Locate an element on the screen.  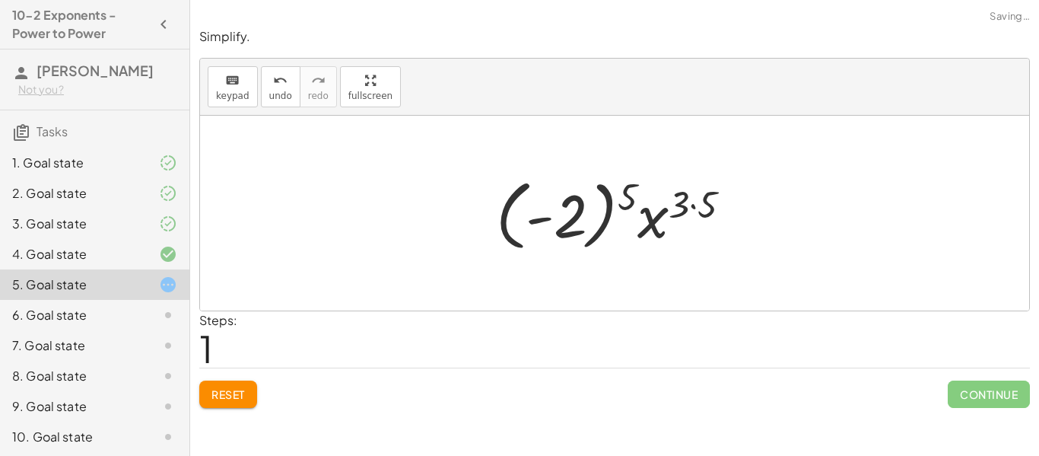
div: 5. Goal state is located at coordinates (73, 284).